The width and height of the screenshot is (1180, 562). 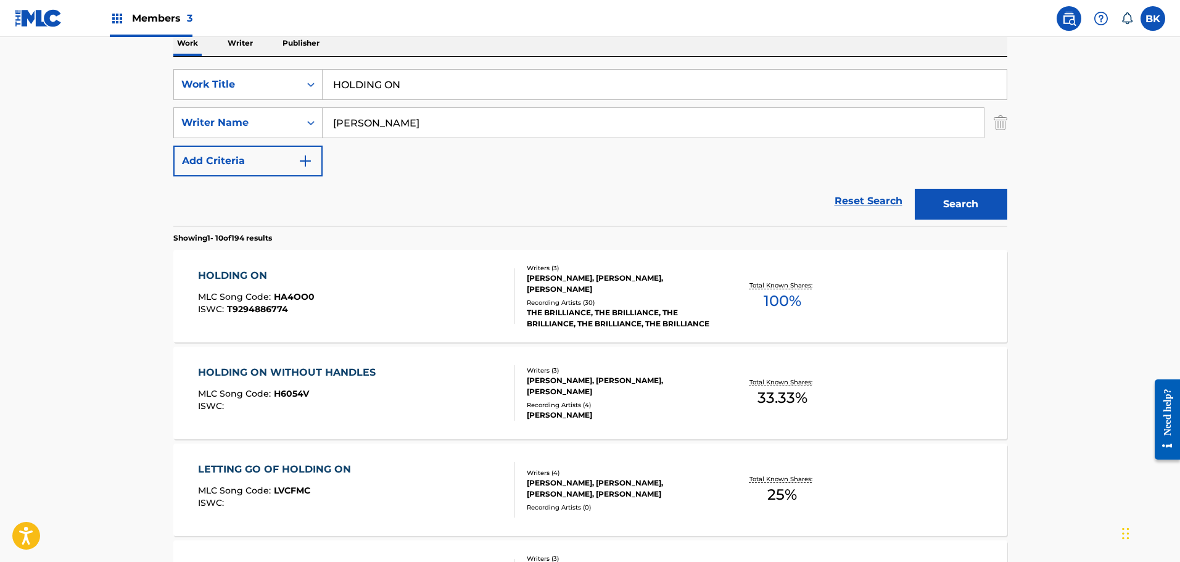 What do you see at coordinates (292, 490) in the screenshot?
I see `span: LVCFMC` at bounding box center [292, 490].